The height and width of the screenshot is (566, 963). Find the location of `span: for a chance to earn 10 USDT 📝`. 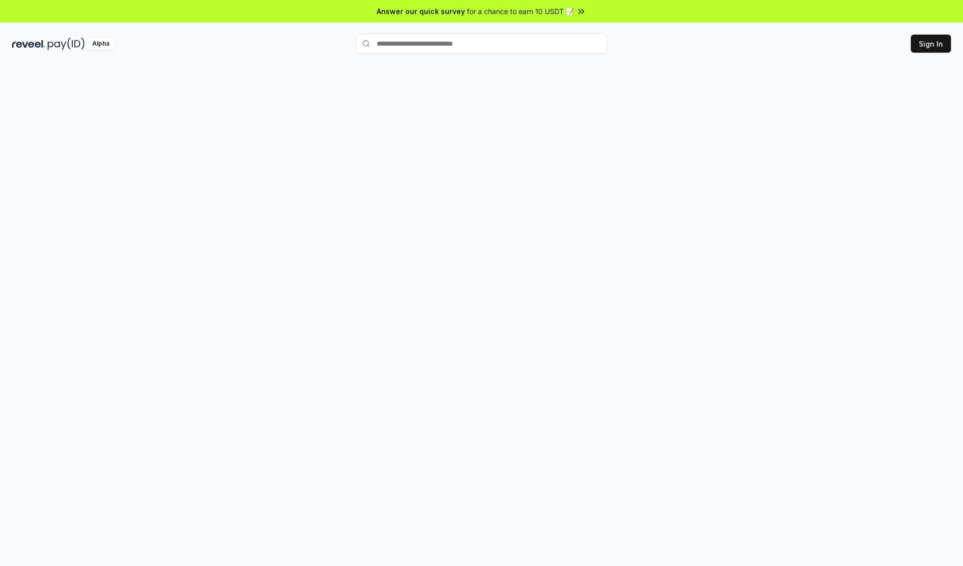

span: for a chance to earn 10 USDT 📝 is located at coordinates (521, 11).